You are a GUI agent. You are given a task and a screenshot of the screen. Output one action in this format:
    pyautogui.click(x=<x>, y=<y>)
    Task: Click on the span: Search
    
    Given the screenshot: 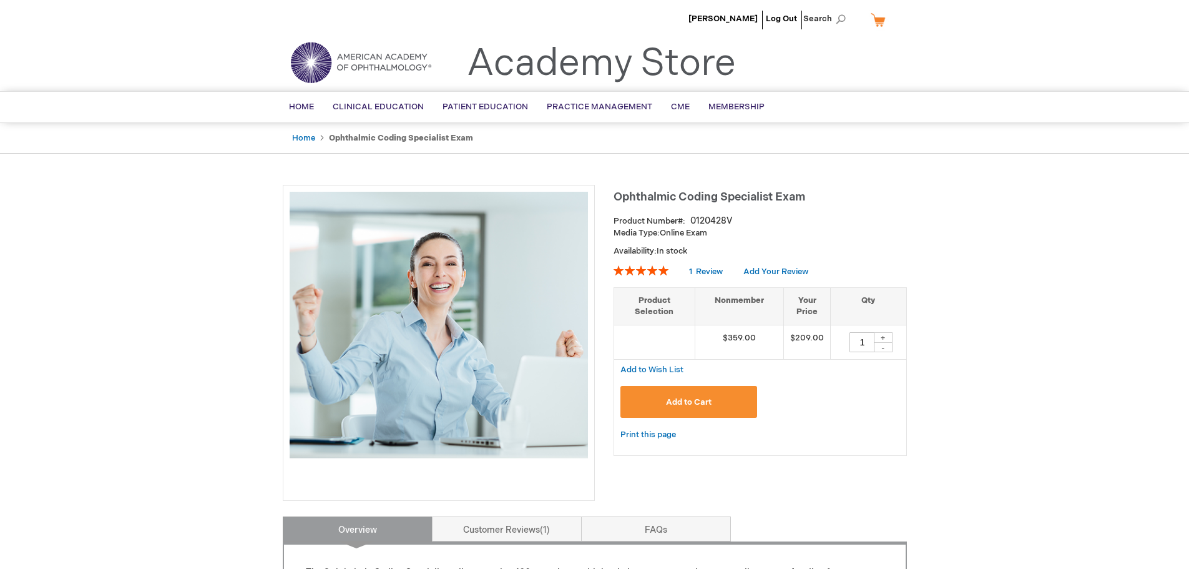 What is the action you would take?
    pyautogui.click(x=827, y=19)
    